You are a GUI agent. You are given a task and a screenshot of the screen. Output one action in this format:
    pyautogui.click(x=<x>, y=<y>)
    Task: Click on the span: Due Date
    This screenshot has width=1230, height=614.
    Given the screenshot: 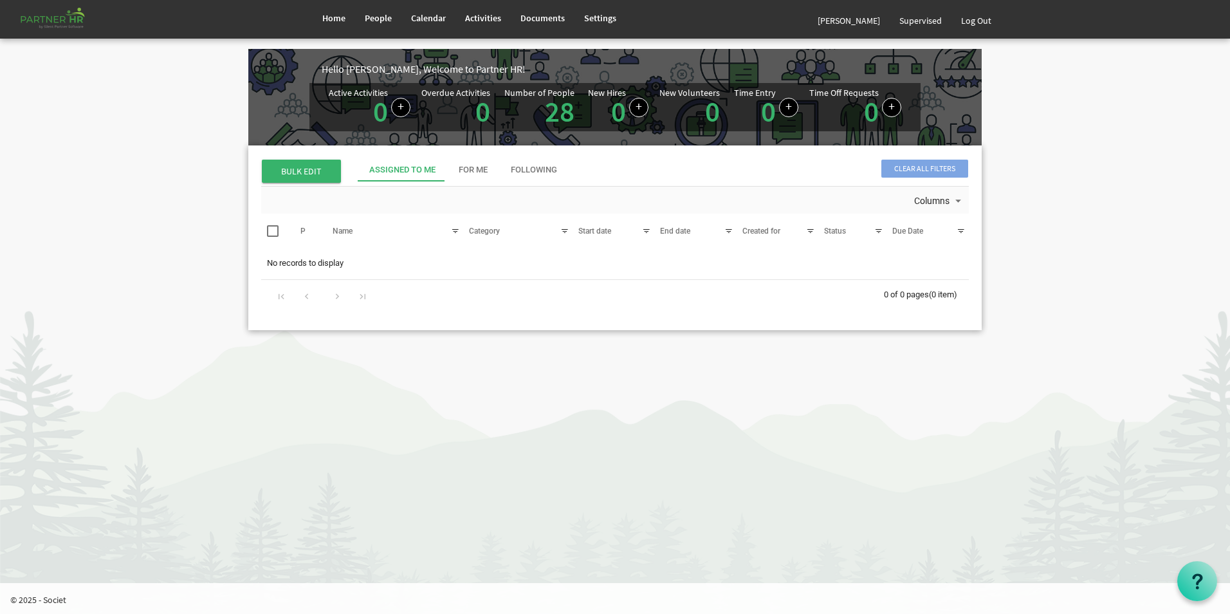 What is the action you would take?
    pyautogui.click(x=908, y=231)
    